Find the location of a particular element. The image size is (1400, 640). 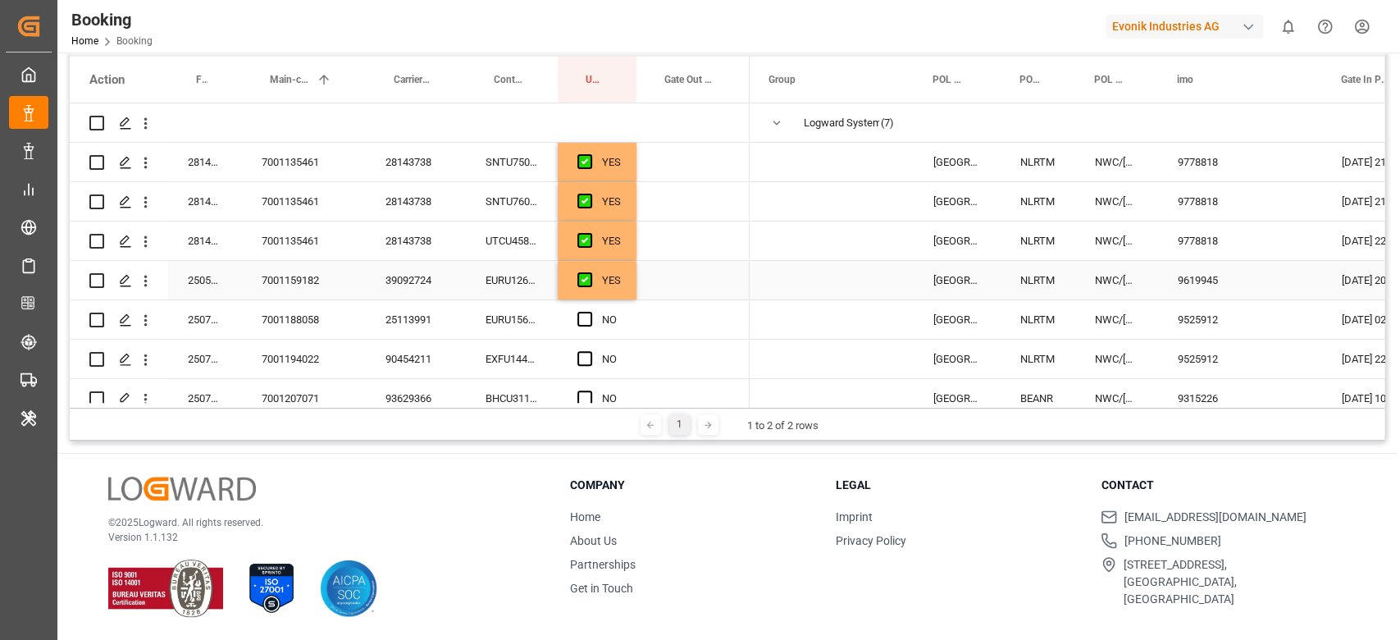

div: Evonik Industries AG is located at coordinates (1185, 26).